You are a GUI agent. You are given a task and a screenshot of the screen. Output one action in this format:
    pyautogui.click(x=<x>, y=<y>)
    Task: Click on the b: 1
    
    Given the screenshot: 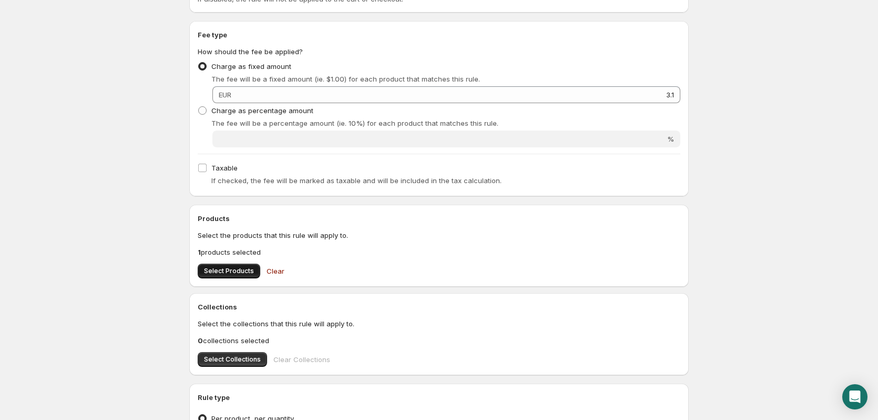 What is the action you would take?
    pyautogui.click(x=199, y=252)
    